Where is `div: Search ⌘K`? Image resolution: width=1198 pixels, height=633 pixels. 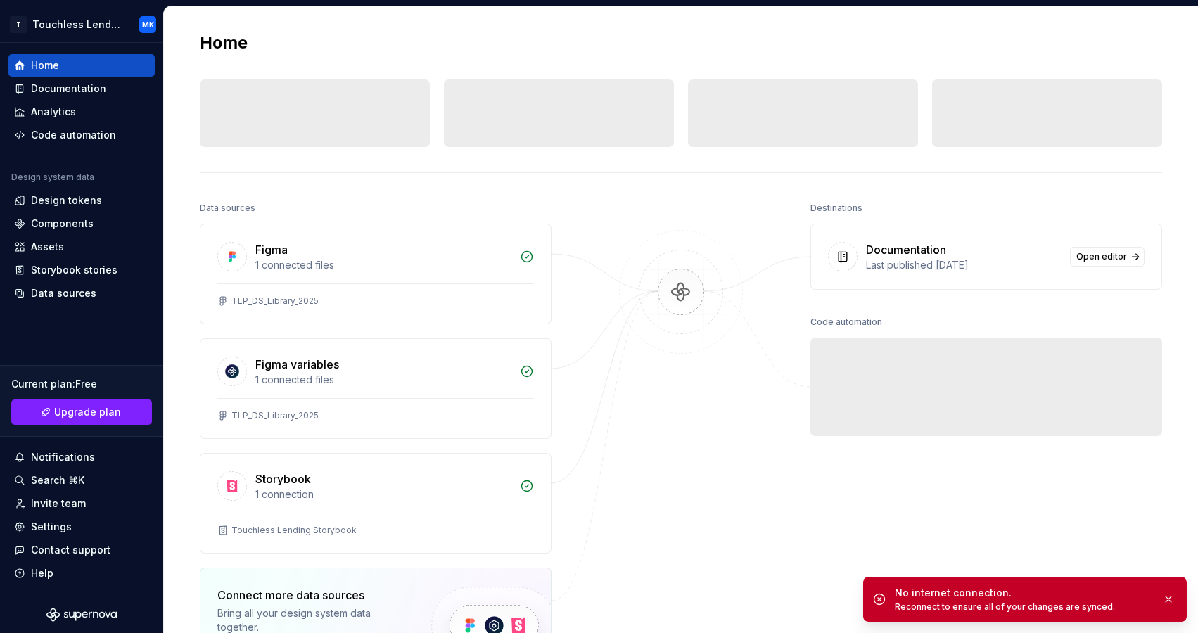 div: Search ⌘K is located at coordinates (58, 480).